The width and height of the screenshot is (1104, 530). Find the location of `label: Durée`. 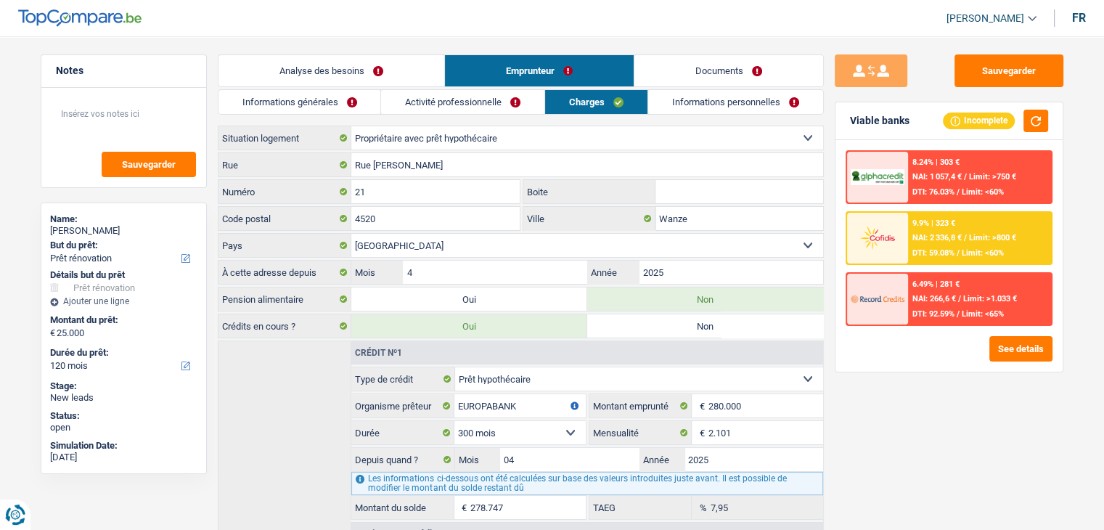

label: Durée is located at coordinates (403, 433).